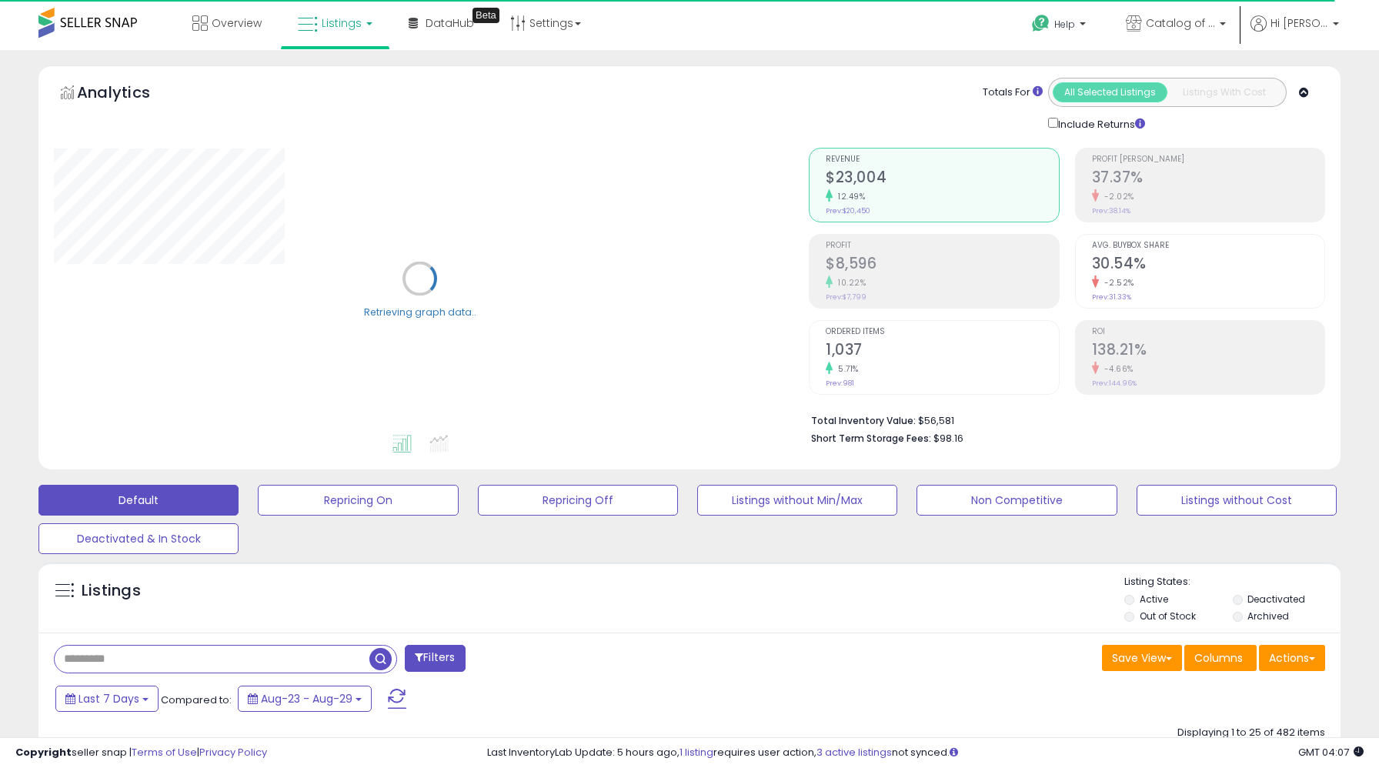  Describe the element at coordinates (1114, 383) in the screenshot. I see `small: Prev: 144.96%` at that location.